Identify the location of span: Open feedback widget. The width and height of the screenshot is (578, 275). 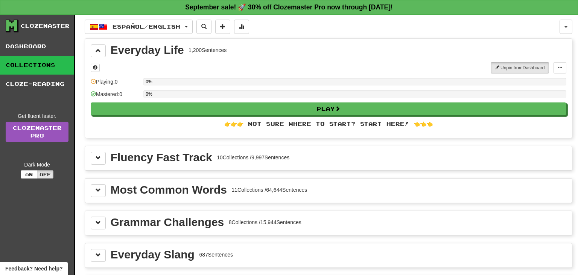
(34, 268).